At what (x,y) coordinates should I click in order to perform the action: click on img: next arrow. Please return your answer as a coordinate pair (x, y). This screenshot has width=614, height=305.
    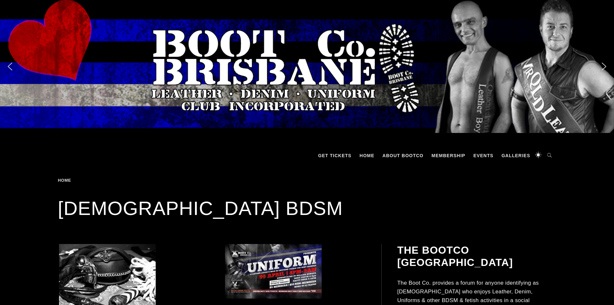
    Looking at the image, I should click on (604, 66).